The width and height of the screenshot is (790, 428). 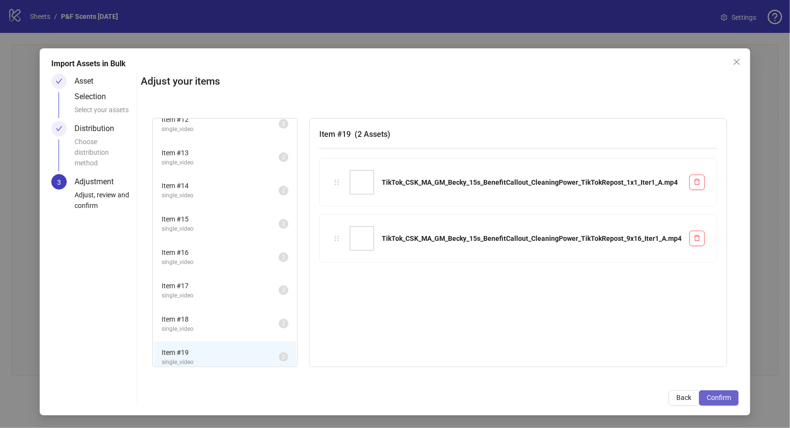 What do you see at coordinates (220, 353) in the screenshot?
I see `span: Item # 19` at bounding box center [220, 353].